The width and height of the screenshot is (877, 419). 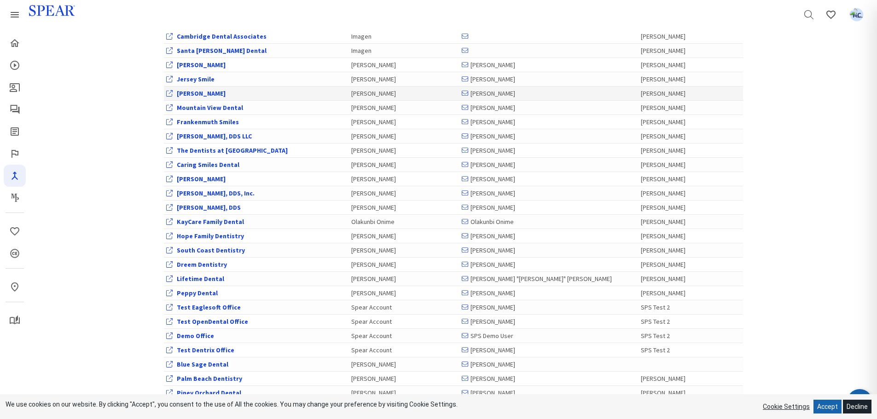 I want to click on a: CE Credits, so click(x=15, y=254).